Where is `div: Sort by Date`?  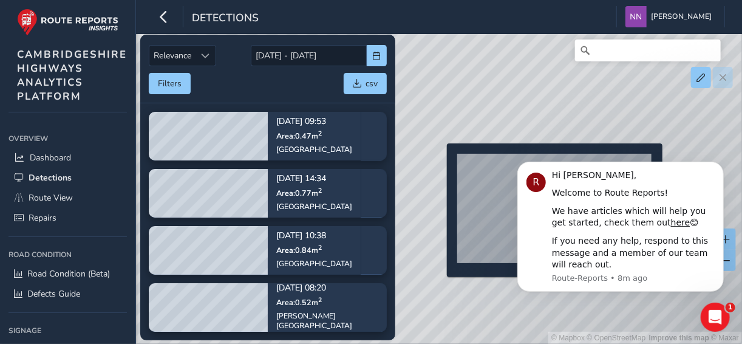 div: Sort by Date is located at coordinates (205, 55).